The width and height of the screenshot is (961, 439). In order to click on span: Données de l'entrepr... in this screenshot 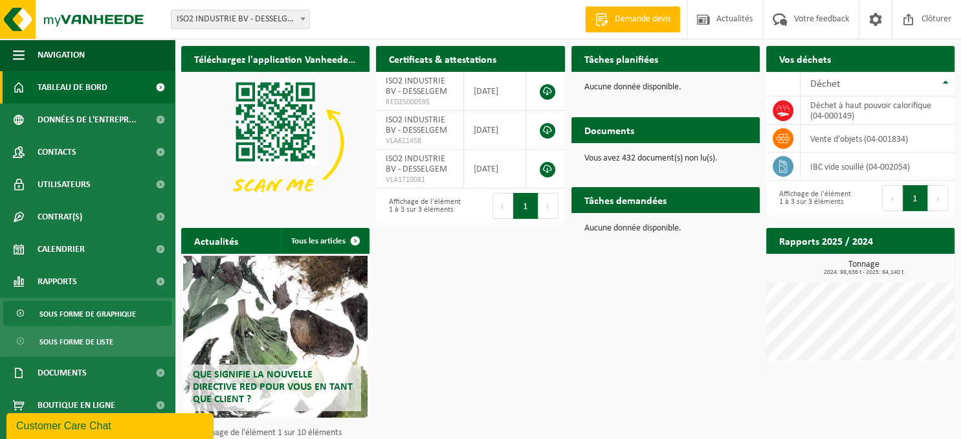, I will do `click(87, 120)`.